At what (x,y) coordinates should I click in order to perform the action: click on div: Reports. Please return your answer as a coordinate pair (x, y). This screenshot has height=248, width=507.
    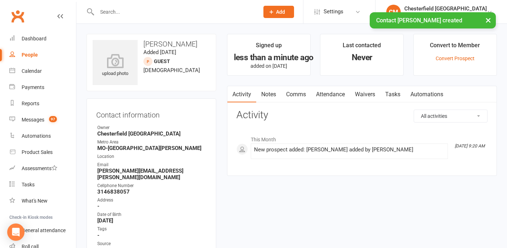
    Looking at the image, I should click on (30, 103).